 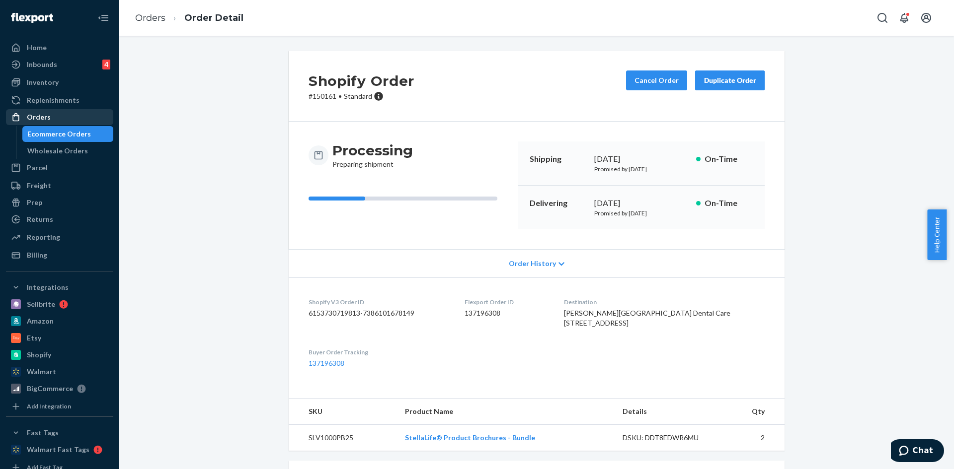 I want to click on button: Integrations, so click(x=60, y=288).